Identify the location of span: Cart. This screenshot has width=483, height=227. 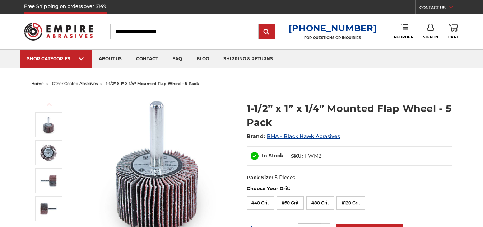
(453, 37).